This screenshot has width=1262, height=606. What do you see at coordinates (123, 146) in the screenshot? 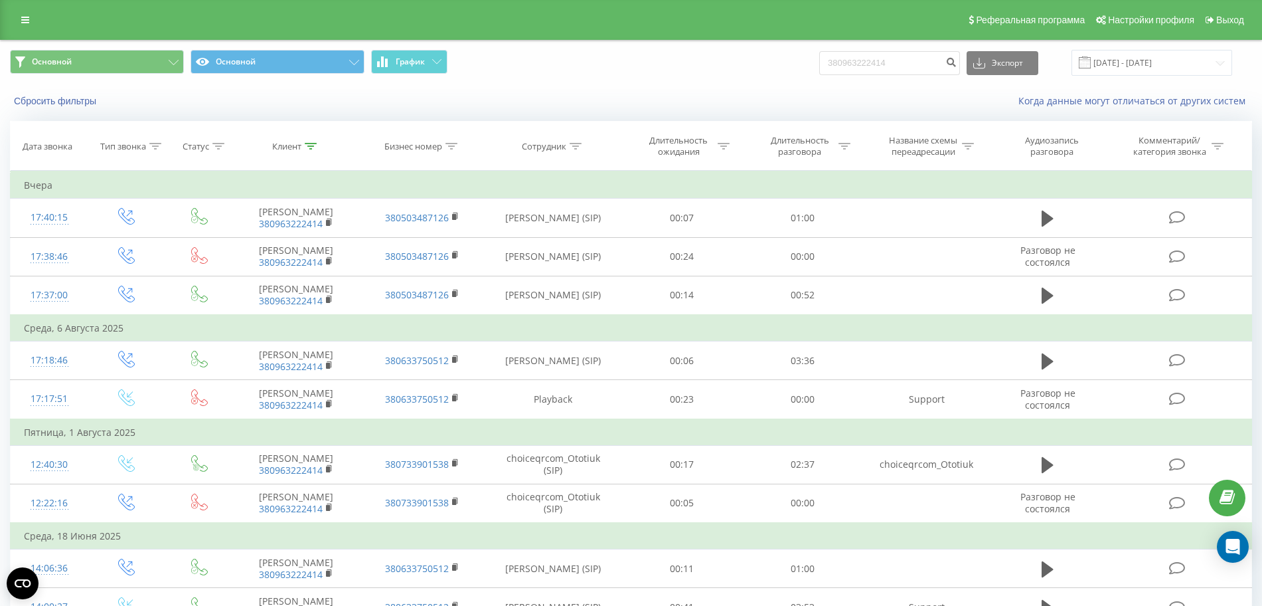
I see `div: Тип звонка` at bounding box center [123, 146].